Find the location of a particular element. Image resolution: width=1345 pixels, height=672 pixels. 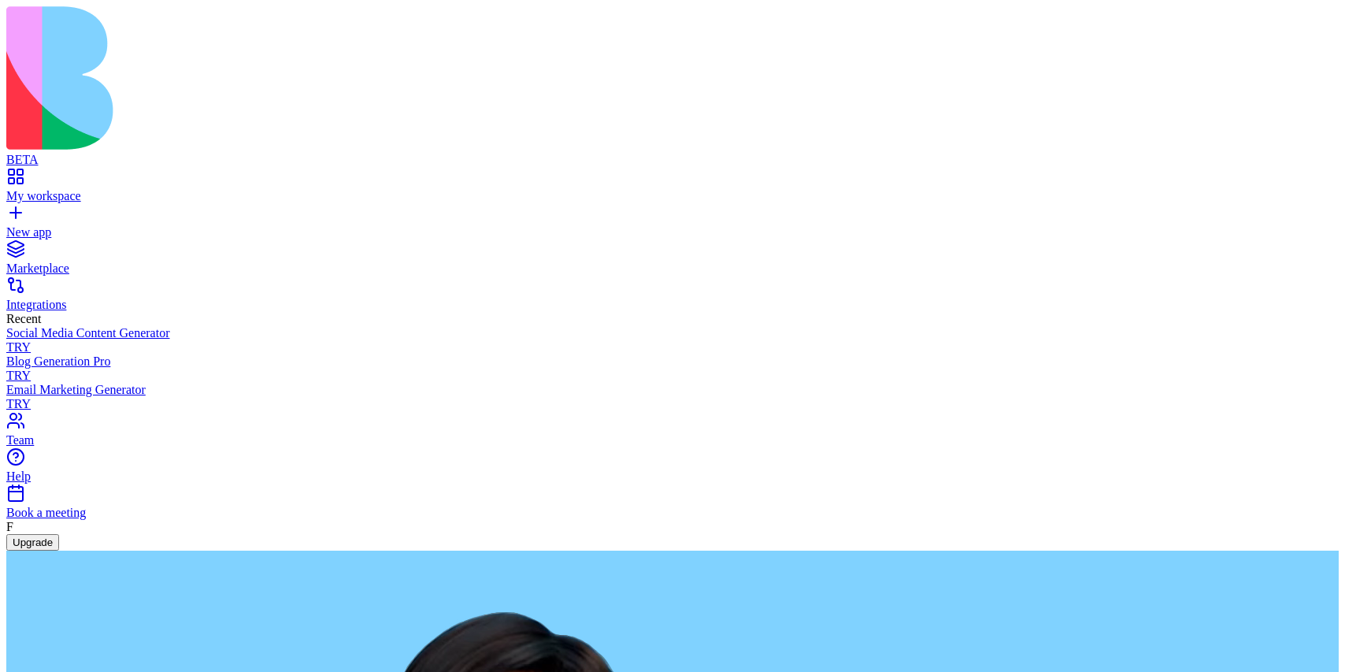

a: Book a meeting is located at coordinates (673, 506).